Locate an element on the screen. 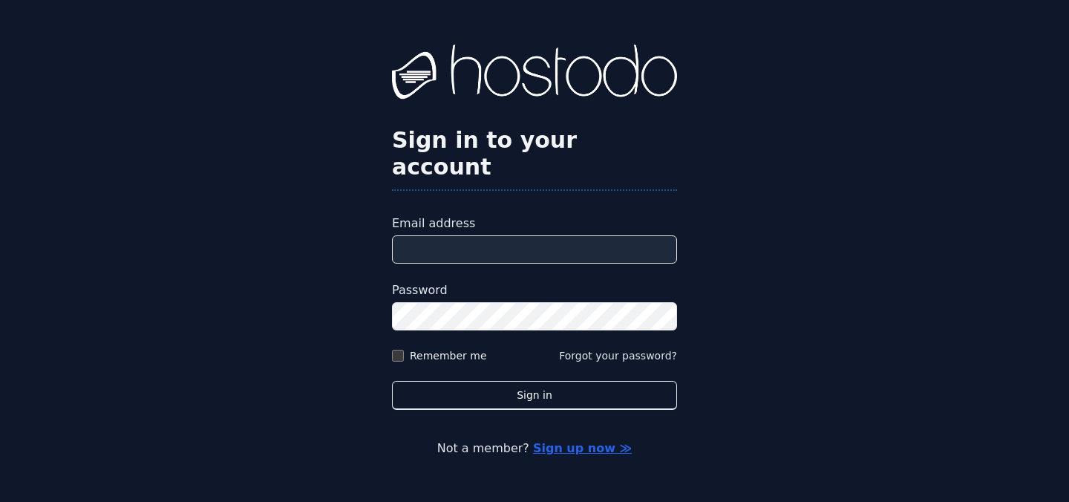  h2: Sign in to your account is located at coordinates (535, 154).